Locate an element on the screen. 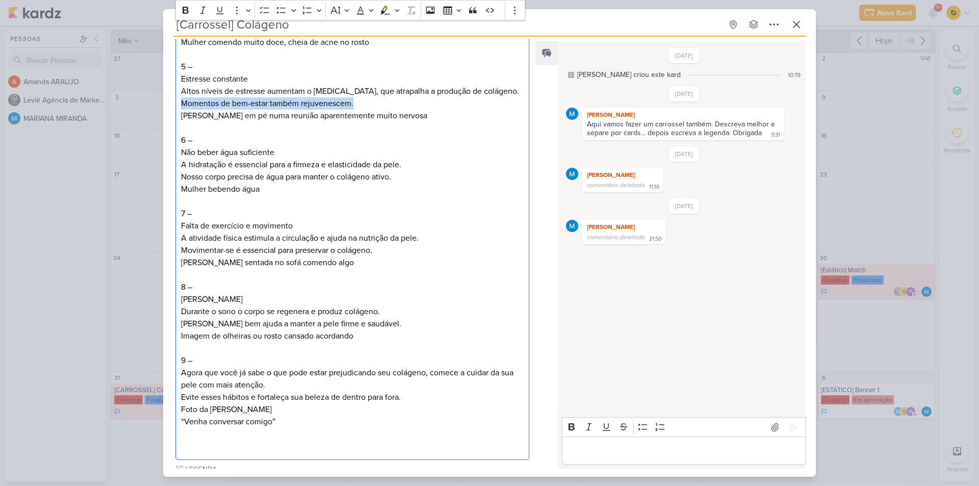 This screenshot has width=979, height=486. input: Texto sem título is located at coordinates (357, 469).